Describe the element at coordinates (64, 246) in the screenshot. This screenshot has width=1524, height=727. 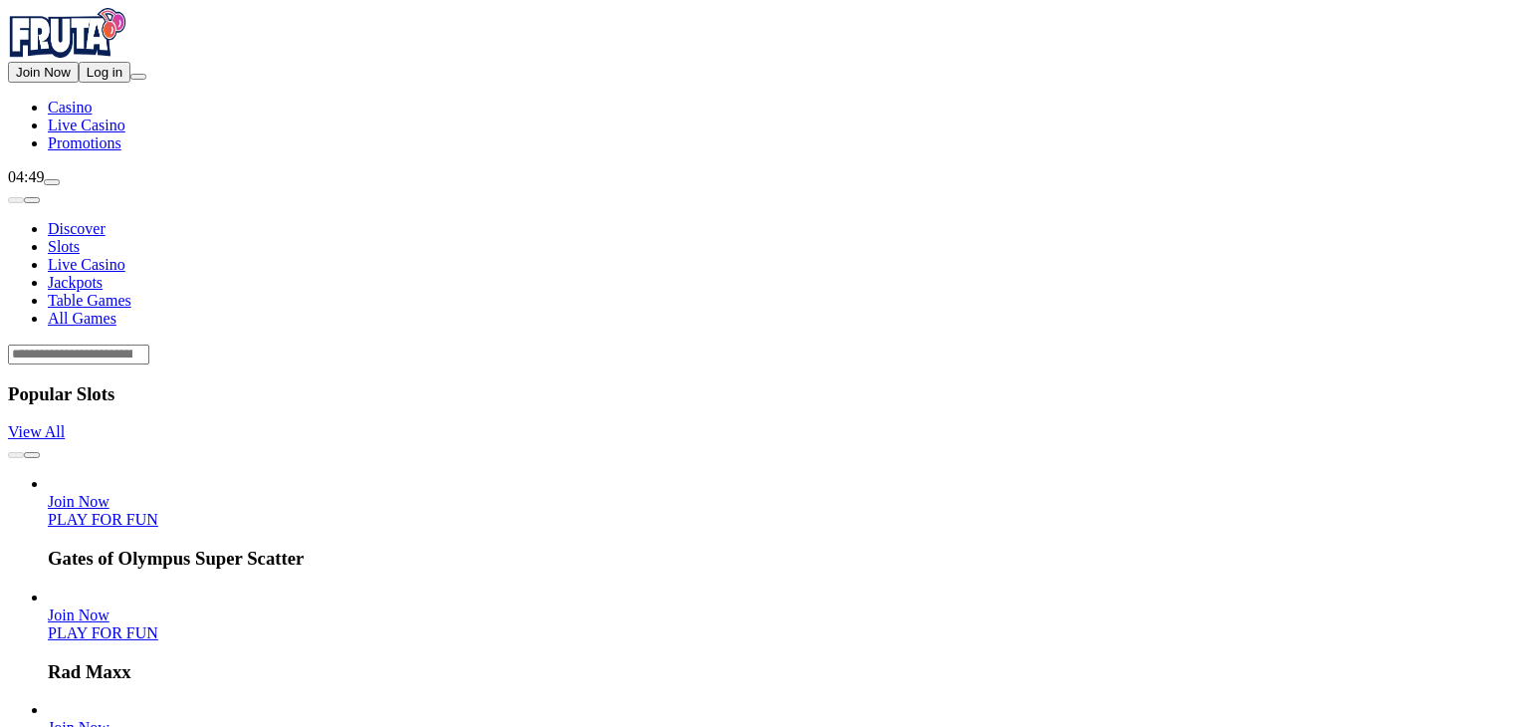
I see `a: Slots` at that location.